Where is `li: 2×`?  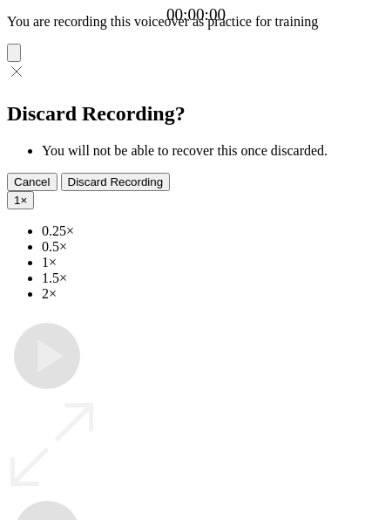
li: 2× is located at coordinates (214, 294).